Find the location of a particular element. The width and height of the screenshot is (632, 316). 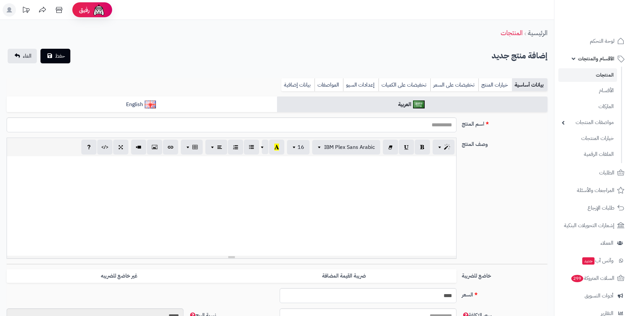

label: غير خاضع للضريبه is located at coordinates (119, 276).